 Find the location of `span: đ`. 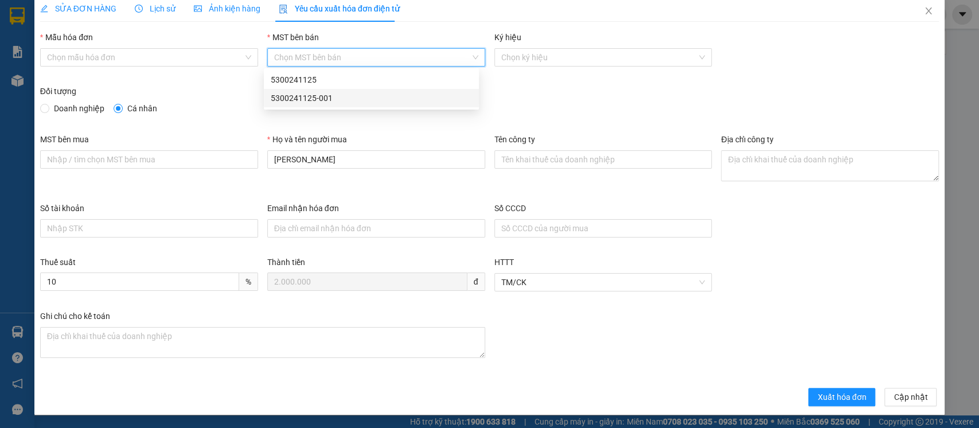

span: đ is located at coordinates (476, 282).